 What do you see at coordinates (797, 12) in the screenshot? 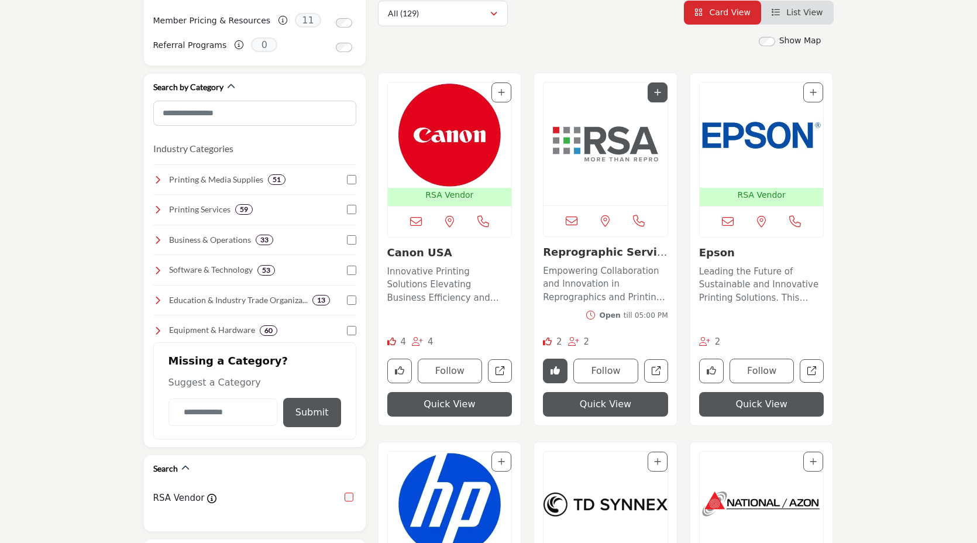
I see `a: View List` at bounding box center [797, 12].